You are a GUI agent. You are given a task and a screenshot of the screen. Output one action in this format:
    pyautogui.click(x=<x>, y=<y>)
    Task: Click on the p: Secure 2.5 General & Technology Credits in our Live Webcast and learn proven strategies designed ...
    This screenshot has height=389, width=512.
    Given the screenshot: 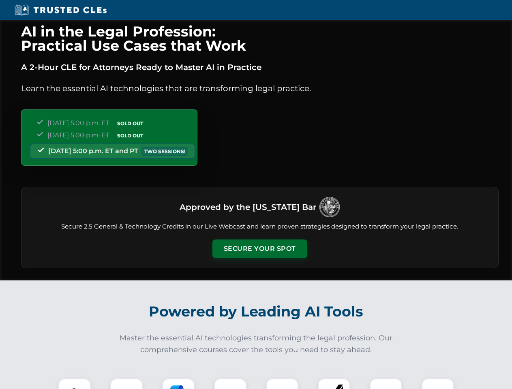 What is the action you would take?
    pyautogui.click(x=260, y=227)
    